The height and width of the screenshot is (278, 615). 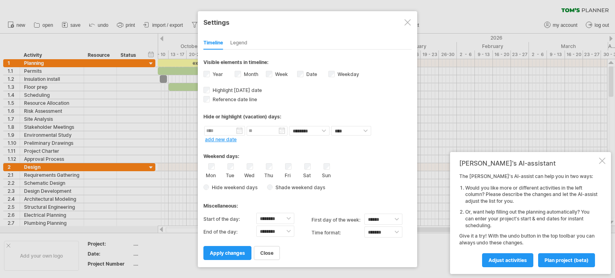 I want to click on a: Adjust activities, so click(x=507, y=260).